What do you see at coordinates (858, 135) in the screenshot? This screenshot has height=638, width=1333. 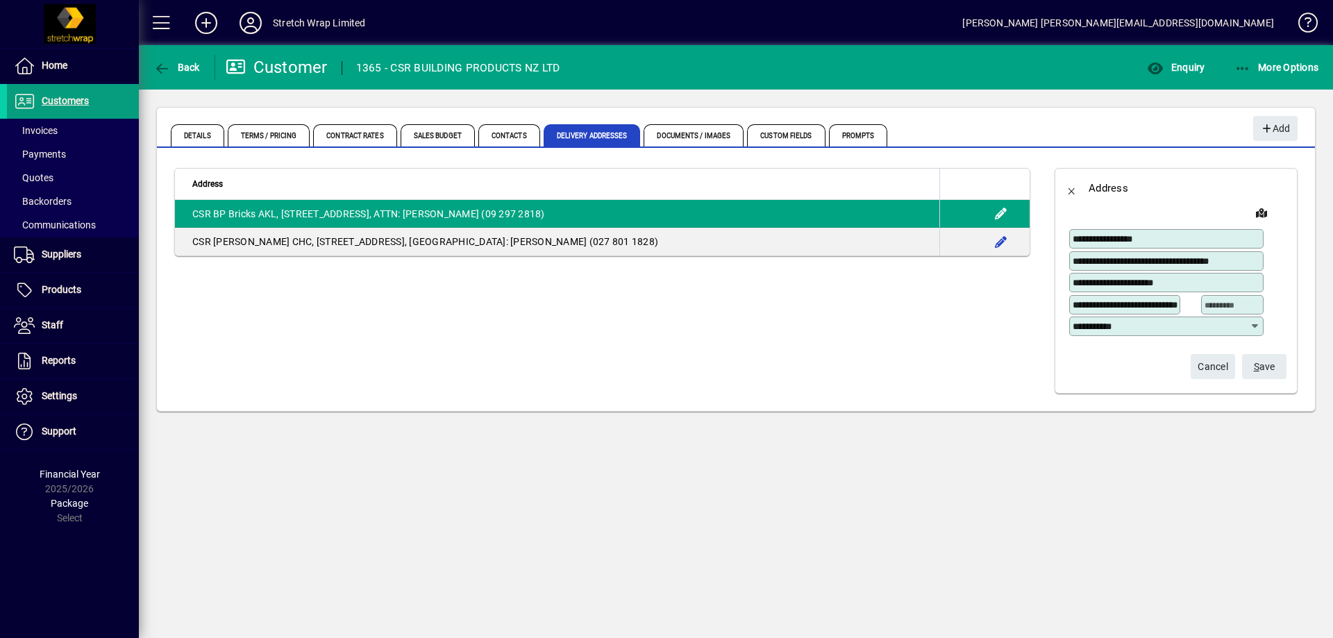 I see `span: Prompts` at bounding box center [858, 135].